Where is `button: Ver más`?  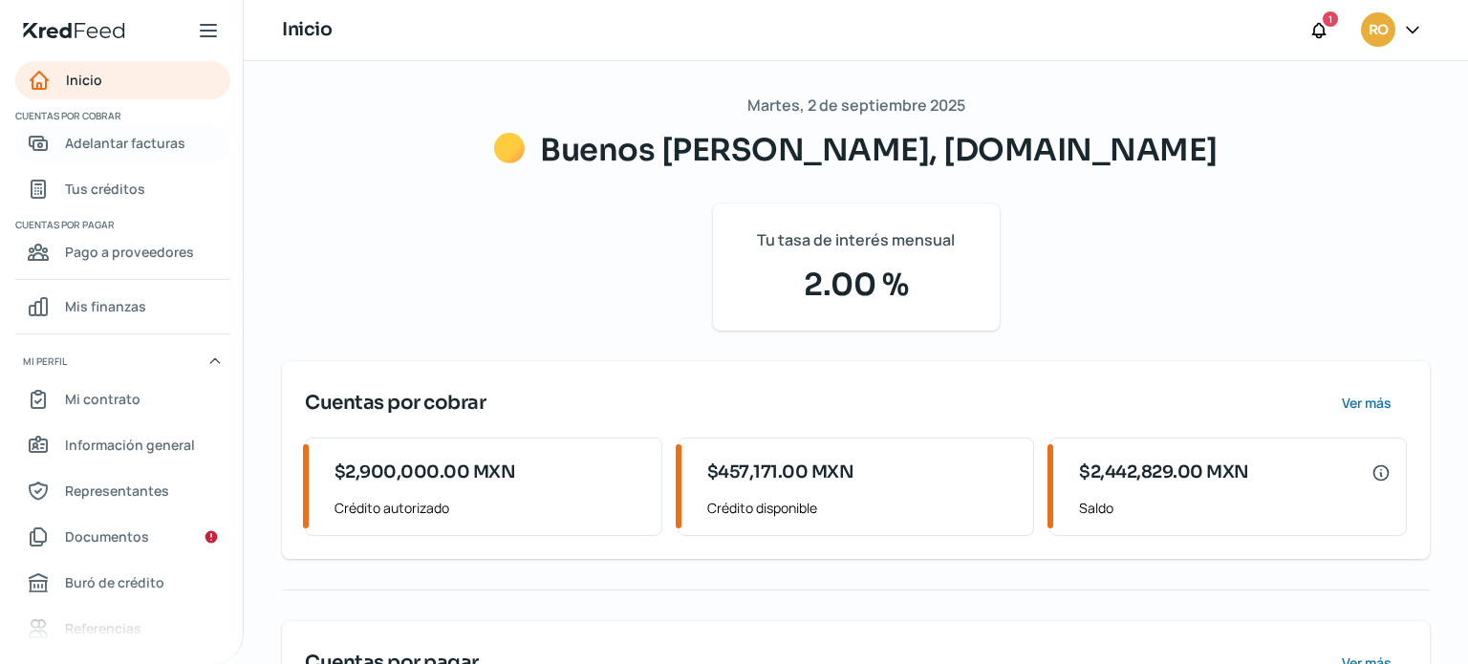 button: Ver más is located at coordinates (1366, 403).